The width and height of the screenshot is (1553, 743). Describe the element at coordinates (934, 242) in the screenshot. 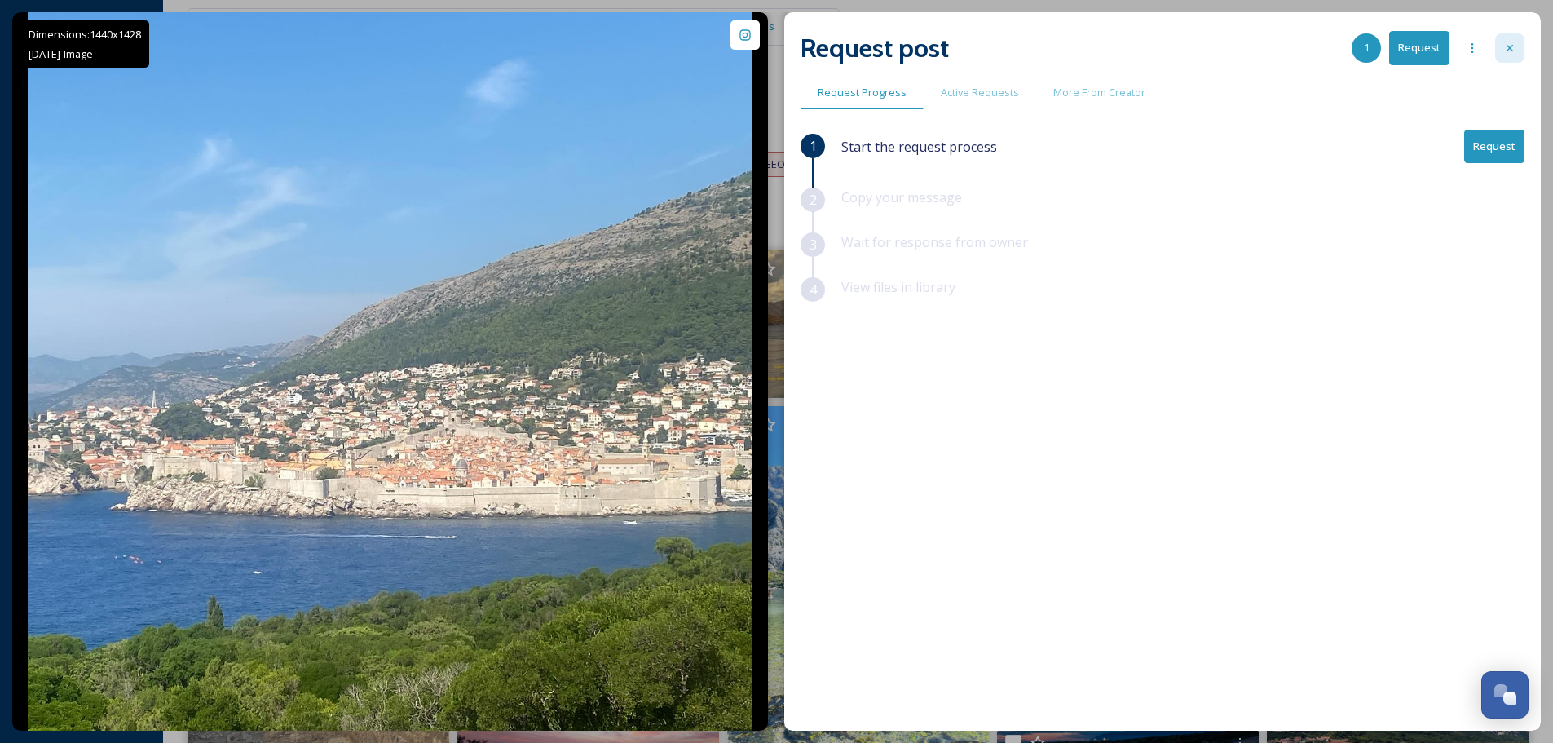

I see `span: Wait for response from owner` at that location.